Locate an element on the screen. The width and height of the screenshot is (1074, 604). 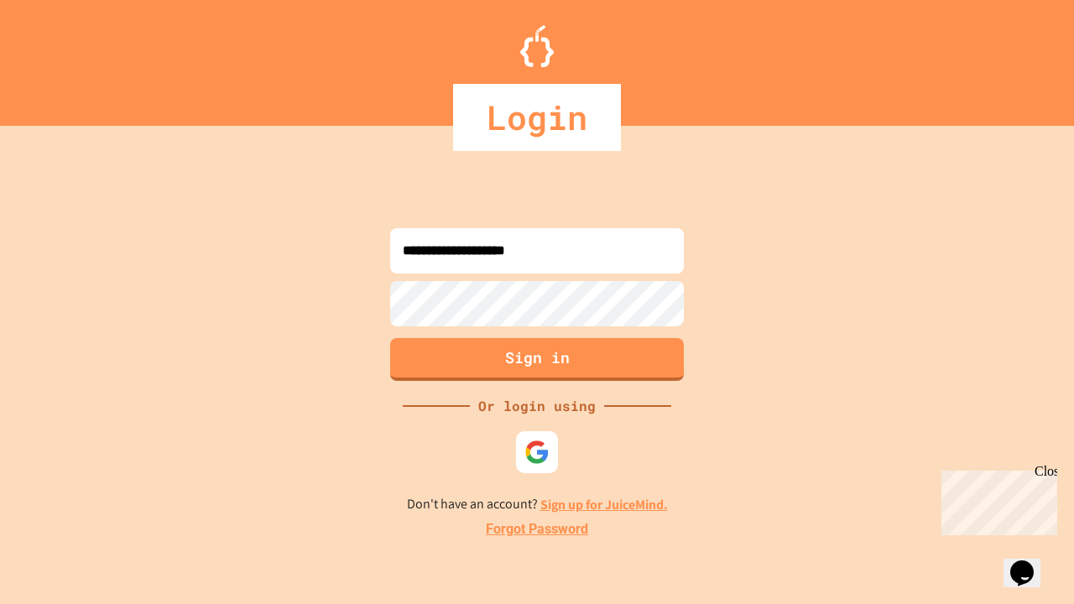
div: Login is located at coordinates (537, 117).